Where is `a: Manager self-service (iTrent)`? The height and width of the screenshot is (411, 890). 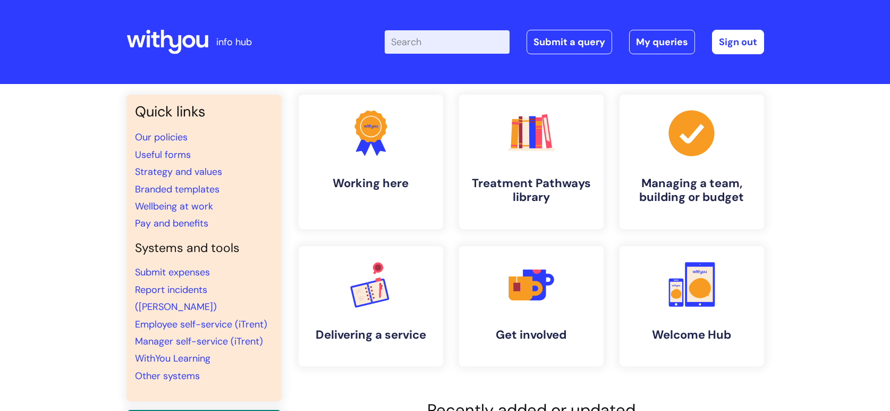
a: Manager self-service (iTrent) is located at coordinates (199, 341).